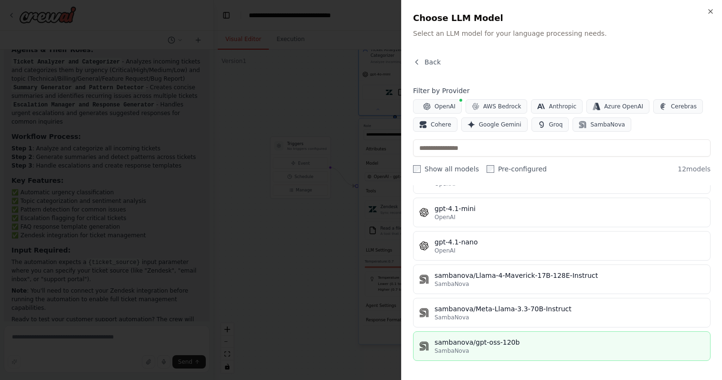 The width and height of the screenshot is (722, 380). What do you see at coordinates (561, 313) in the screenshot?
I see `button: sambanova/Meta-Llama-3.3-70B-InstructSambaNova` at bounding box center [561, 313].